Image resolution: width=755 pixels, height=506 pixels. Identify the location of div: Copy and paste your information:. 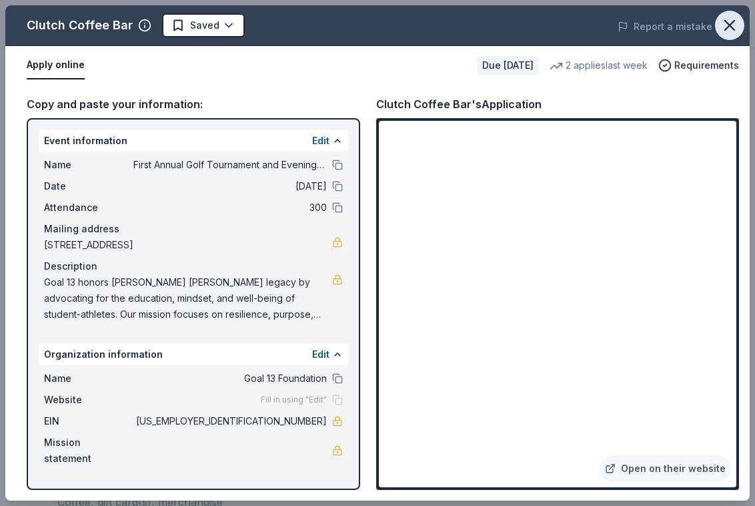
(194, 104).